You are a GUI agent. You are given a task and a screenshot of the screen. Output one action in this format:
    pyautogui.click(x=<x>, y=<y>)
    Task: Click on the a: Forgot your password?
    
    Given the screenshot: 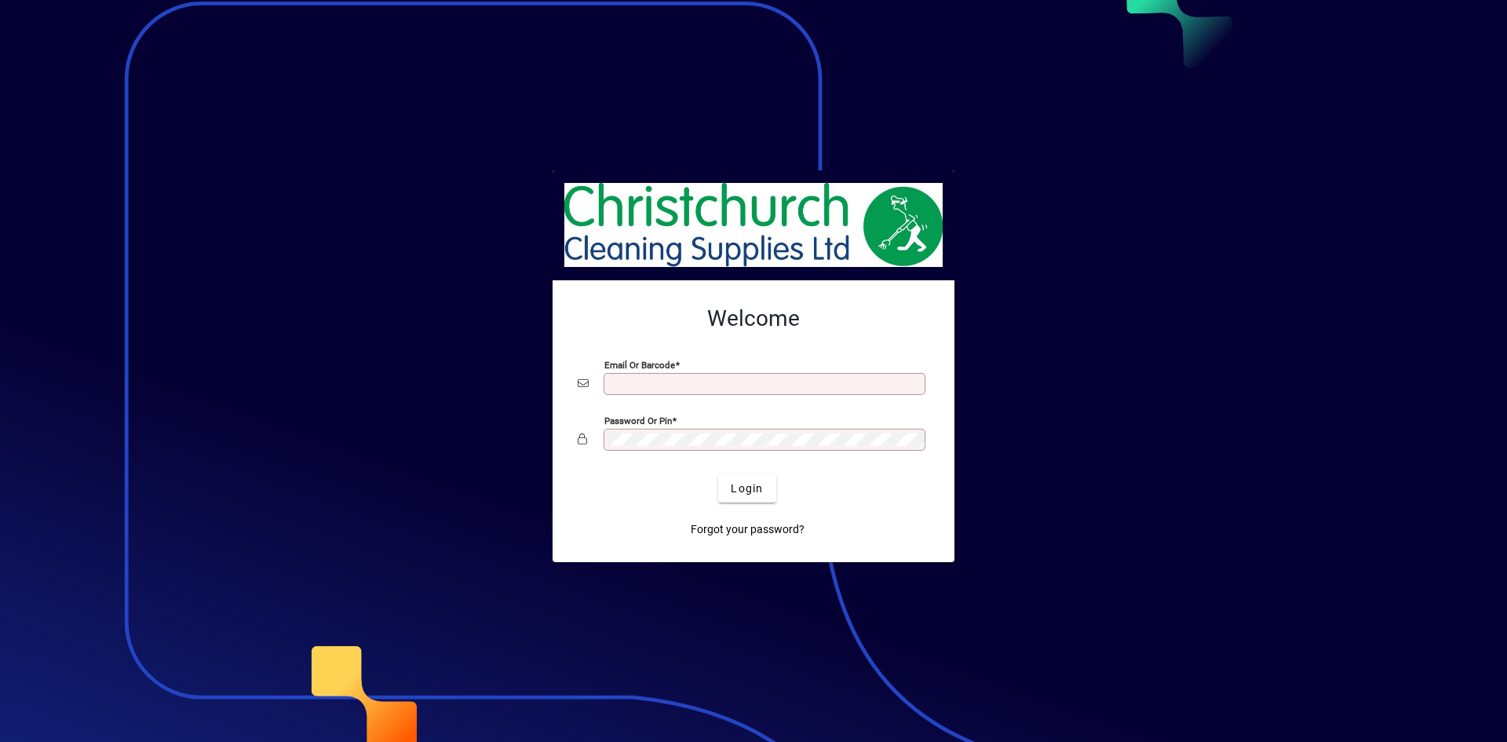 What is the action you would take?
    pyautogui.click(x=747, y=529)
    